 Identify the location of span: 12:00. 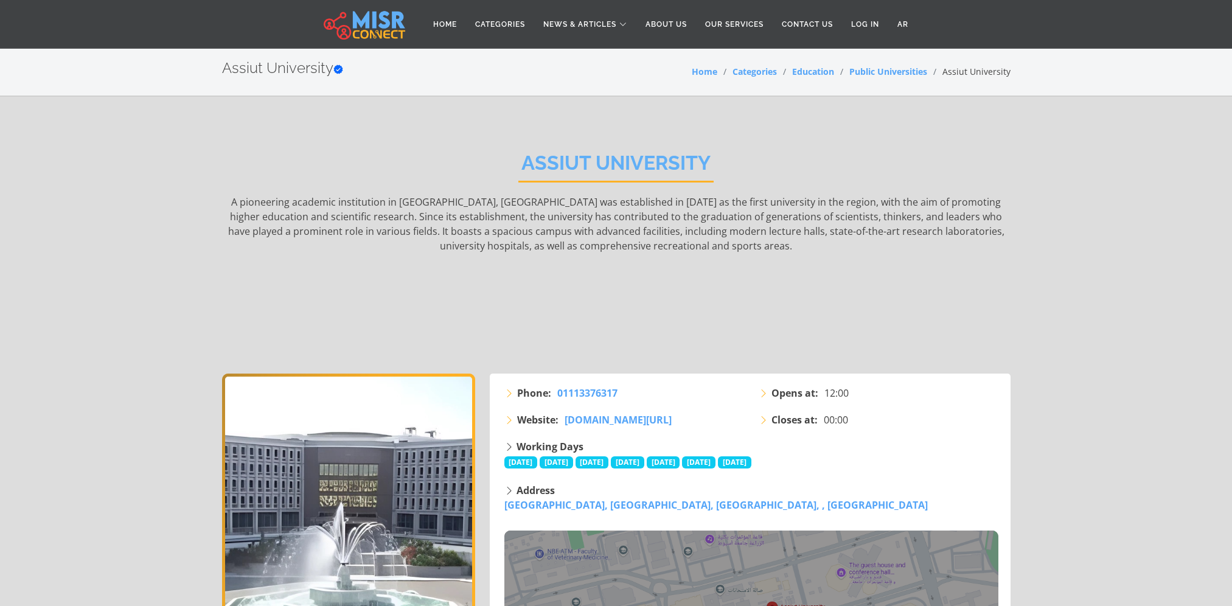
(836, 393).